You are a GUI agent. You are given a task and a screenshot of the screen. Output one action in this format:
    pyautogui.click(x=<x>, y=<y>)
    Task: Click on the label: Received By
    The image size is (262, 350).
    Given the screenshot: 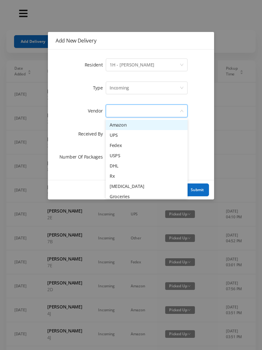 What is the action you would take?
    pyautogui.click(x=92, y=133)
    